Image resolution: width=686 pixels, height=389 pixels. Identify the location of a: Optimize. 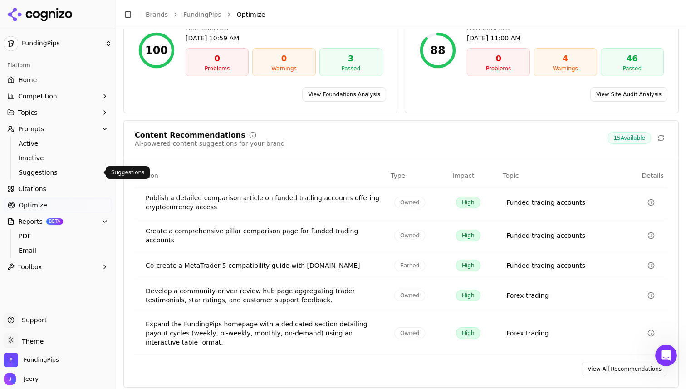
(58, 205).